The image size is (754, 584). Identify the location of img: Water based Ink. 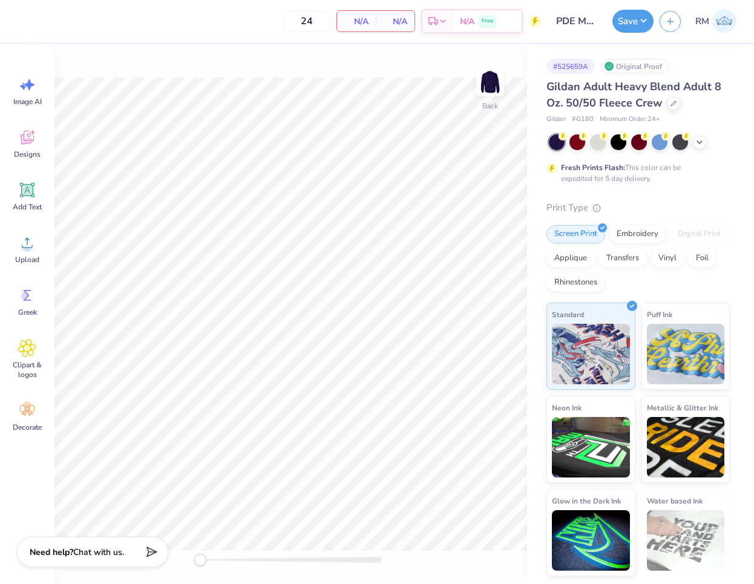
(686, 541).